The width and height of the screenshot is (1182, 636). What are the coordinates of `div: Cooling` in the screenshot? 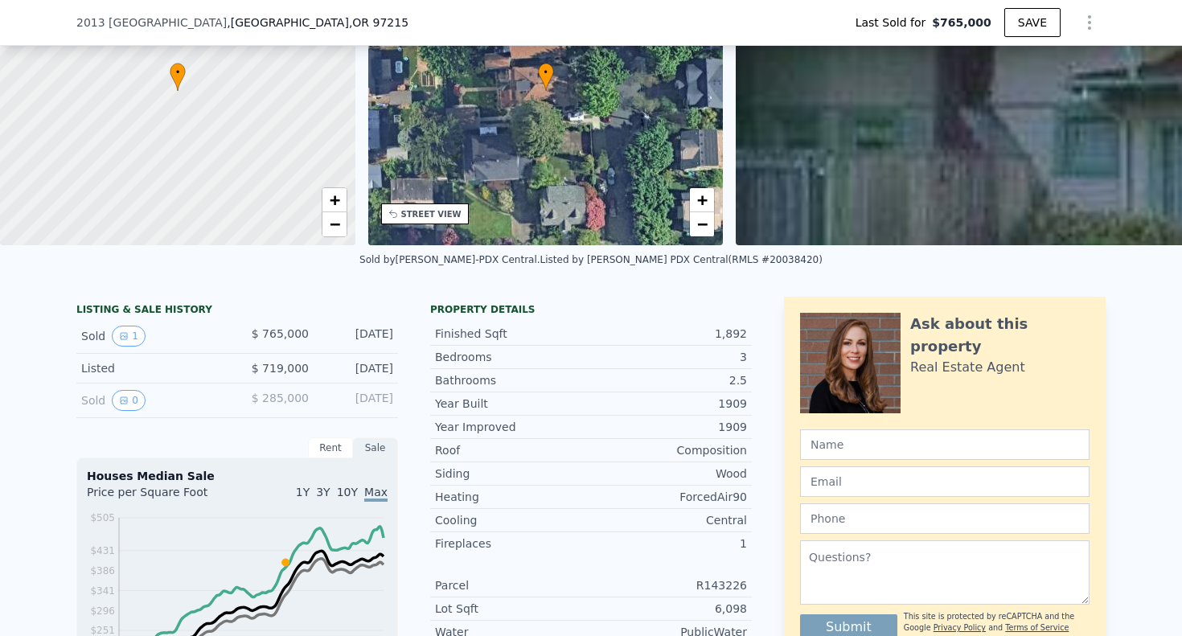 It's located at (513, 520).